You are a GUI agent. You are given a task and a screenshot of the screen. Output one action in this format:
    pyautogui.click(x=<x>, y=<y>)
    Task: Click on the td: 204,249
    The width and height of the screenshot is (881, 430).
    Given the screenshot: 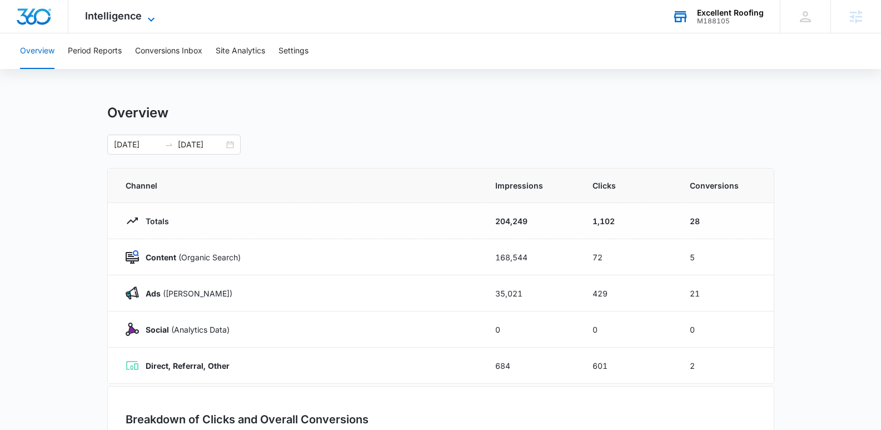 What is the action you would take?
    pyautogui.click(x=530, y=221)
    